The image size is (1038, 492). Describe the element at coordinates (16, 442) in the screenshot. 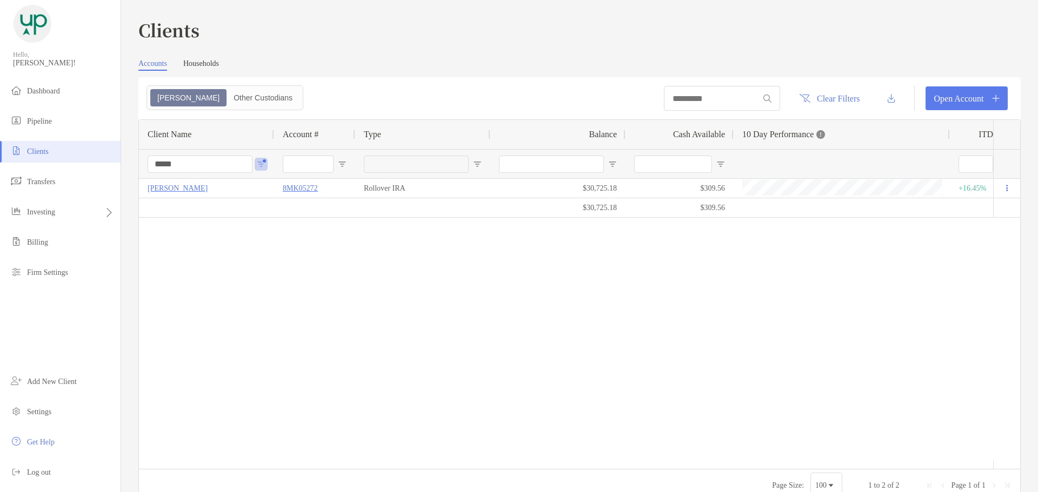

I see `img: get-help icon` at that location.